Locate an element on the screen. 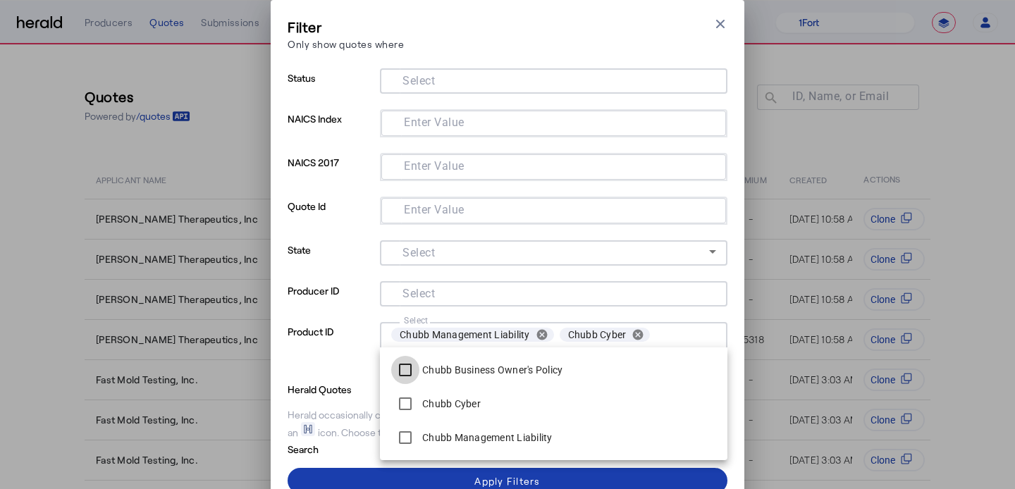 This screenshot has width=1015, height=489. div: Apply Filters is located at coordinates (507, 481).